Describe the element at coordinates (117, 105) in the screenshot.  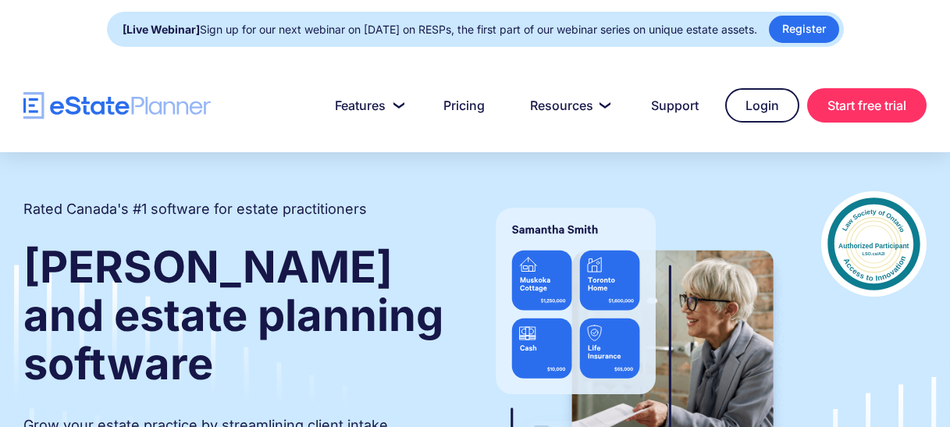
I see `a: home` at that location.